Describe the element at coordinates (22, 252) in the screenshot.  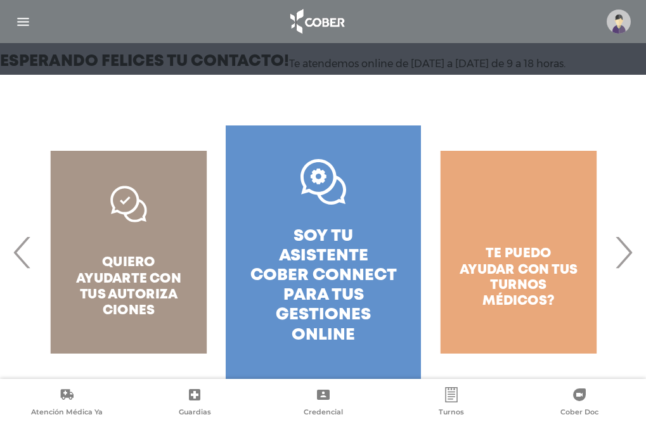
I see `span: Previous` at that location.